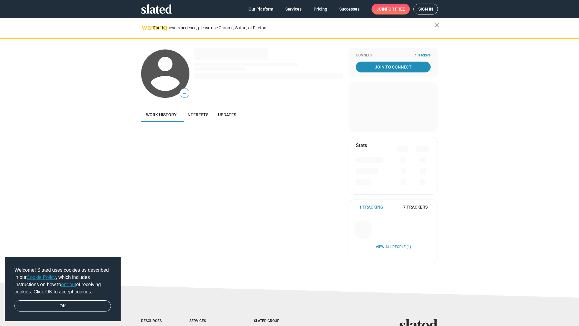  What do you see at coordinates (437, 25) in the screenshot?
I see `mat-icon: close` at bounding box center [437, 25].